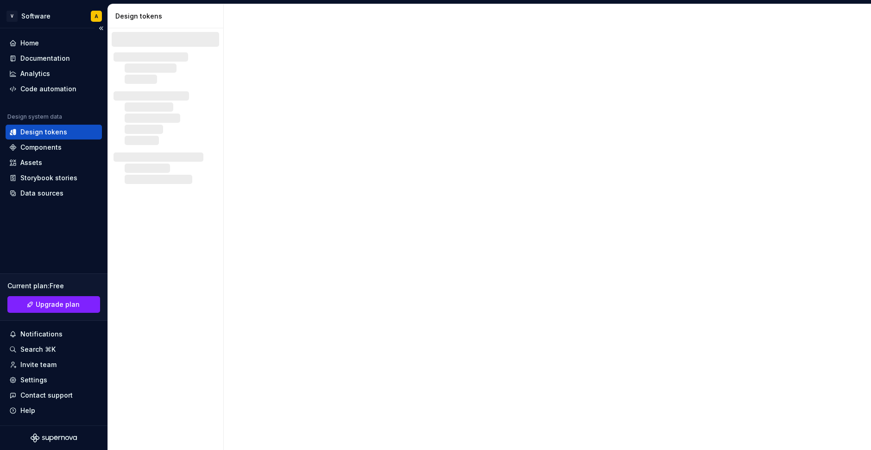  What do you see at coordinates (54, 193) in the screenshot?
I see `a: Data sources` at bounding box center [54, 193].